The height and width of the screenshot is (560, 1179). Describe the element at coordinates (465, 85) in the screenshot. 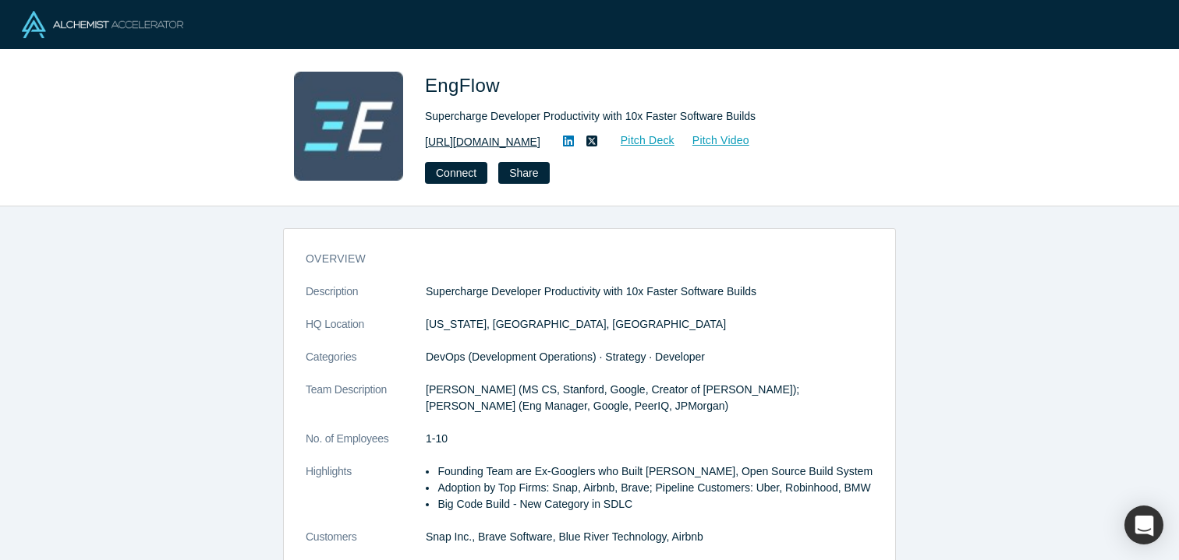

I see `span: EngFlow` at that location.